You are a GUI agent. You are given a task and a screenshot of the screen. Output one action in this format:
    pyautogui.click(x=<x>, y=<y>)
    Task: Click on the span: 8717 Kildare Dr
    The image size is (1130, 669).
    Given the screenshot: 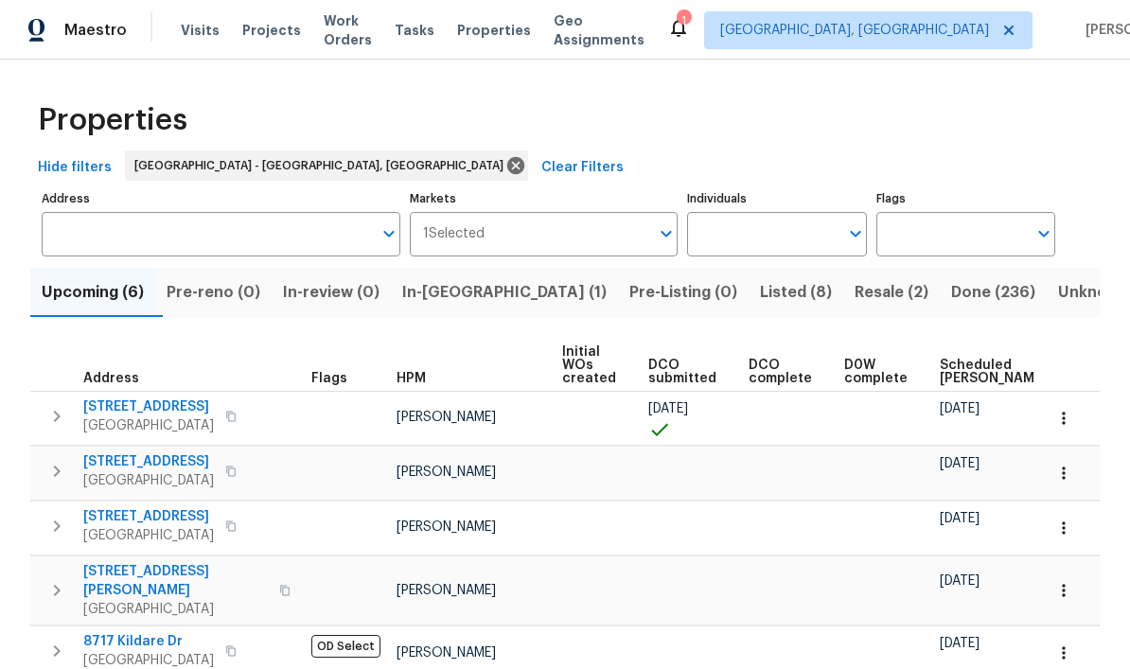 What is the action you would take?
    pyautogui.click(x=149, y=642)
    